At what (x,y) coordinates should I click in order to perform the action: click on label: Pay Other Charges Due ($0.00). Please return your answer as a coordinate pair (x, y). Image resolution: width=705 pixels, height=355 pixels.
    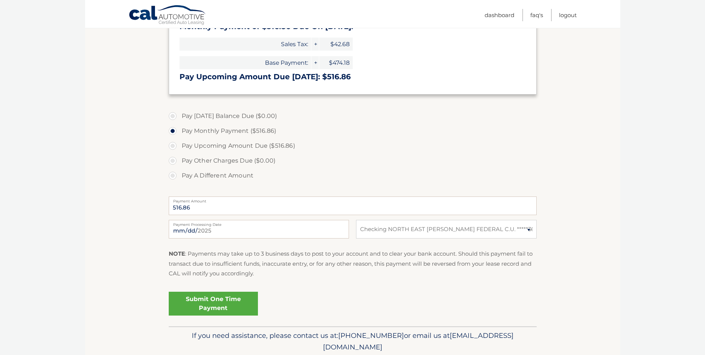
    Looking at the image, I should click on (353, 161).